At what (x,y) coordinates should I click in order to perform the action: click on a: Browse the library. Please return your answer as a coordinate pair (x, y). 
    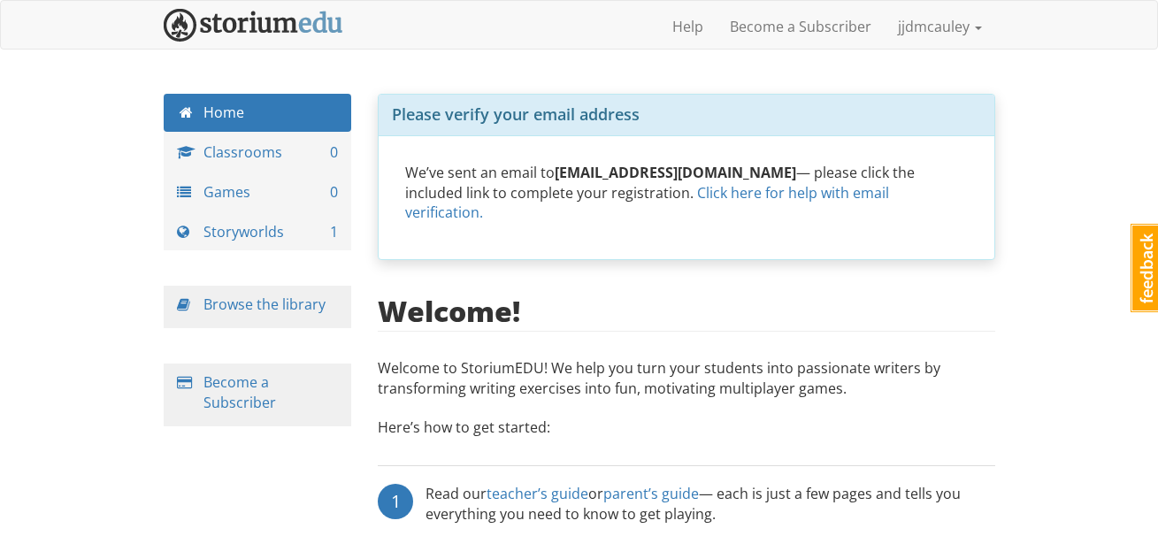
    Looking at the image, I should click on (264, 304).